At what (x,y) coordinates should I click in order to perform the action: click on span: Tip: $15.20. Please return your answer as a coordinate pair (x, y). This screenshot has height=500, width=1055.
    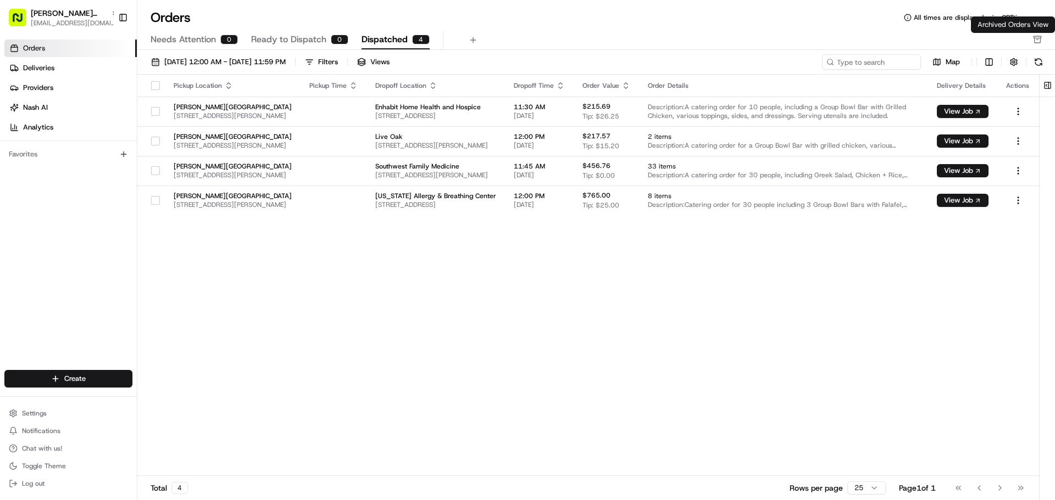
    Looking at the image, I should click on (600, 146).